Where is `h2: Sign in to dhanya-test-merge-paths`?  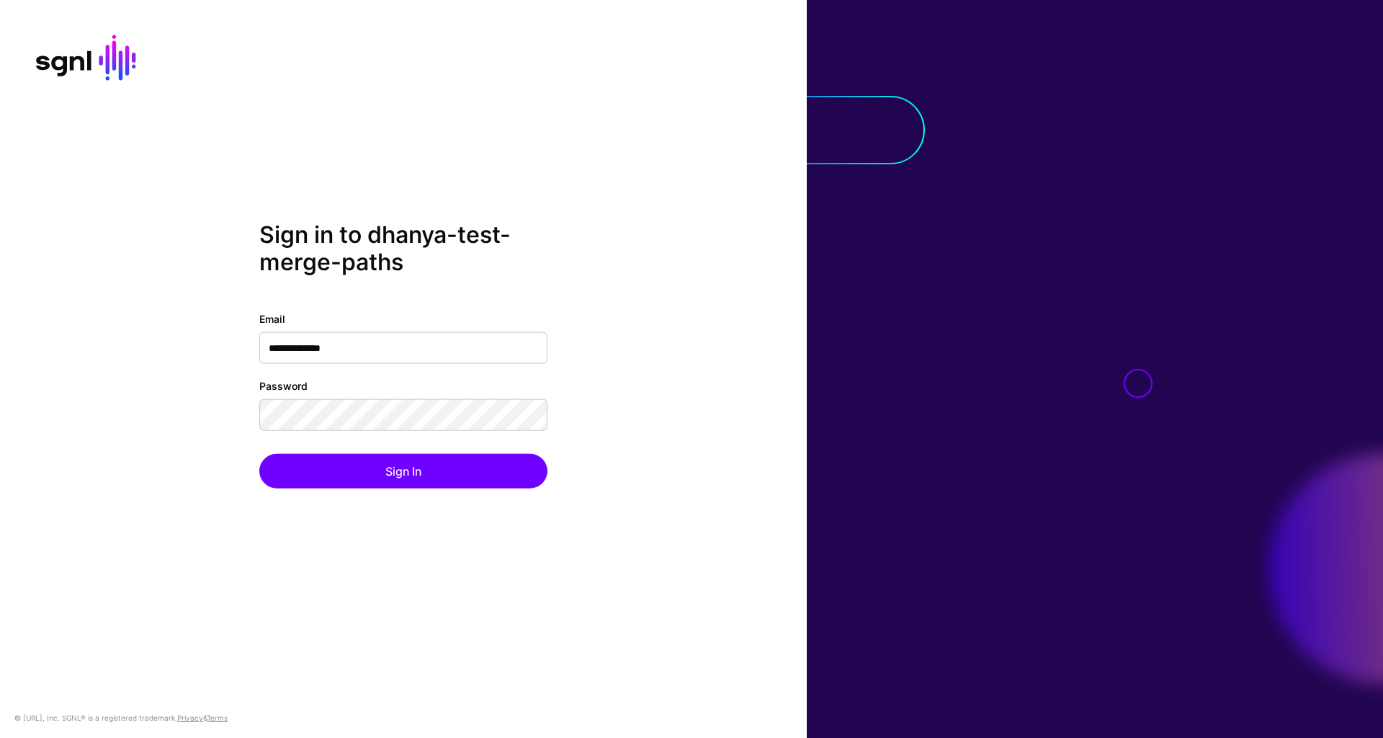
h2: Sign in to dhanya-test-merge-paths is located at coordinates (403, 248).